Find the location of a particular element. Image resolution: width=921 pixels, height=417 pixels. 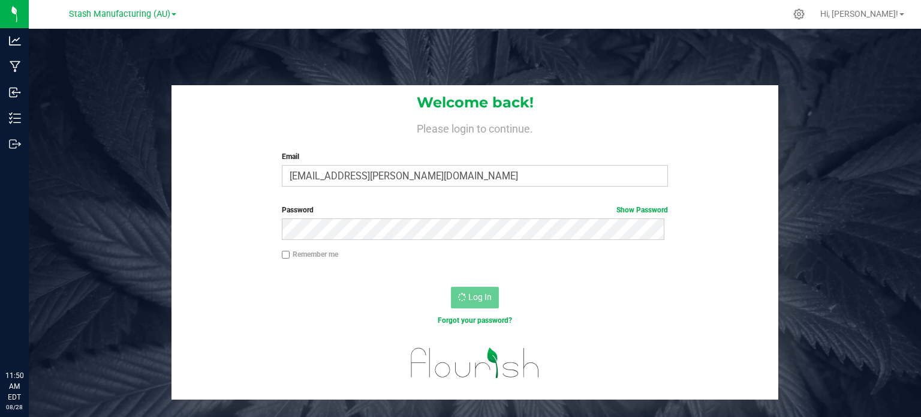

inline-svg: Inventory is located at coordinates (15, 118).